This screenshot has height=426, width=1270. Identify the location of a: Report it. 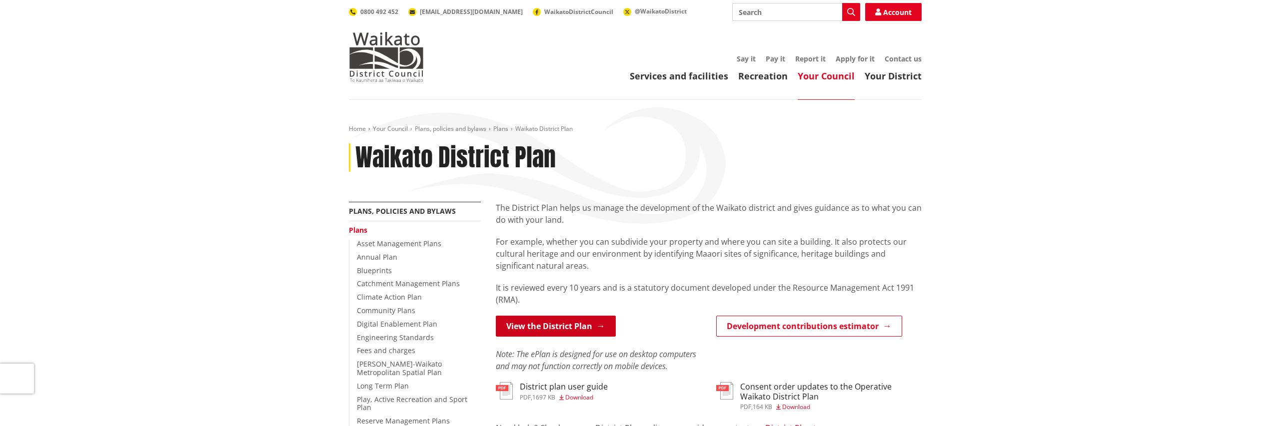
(810, 58).